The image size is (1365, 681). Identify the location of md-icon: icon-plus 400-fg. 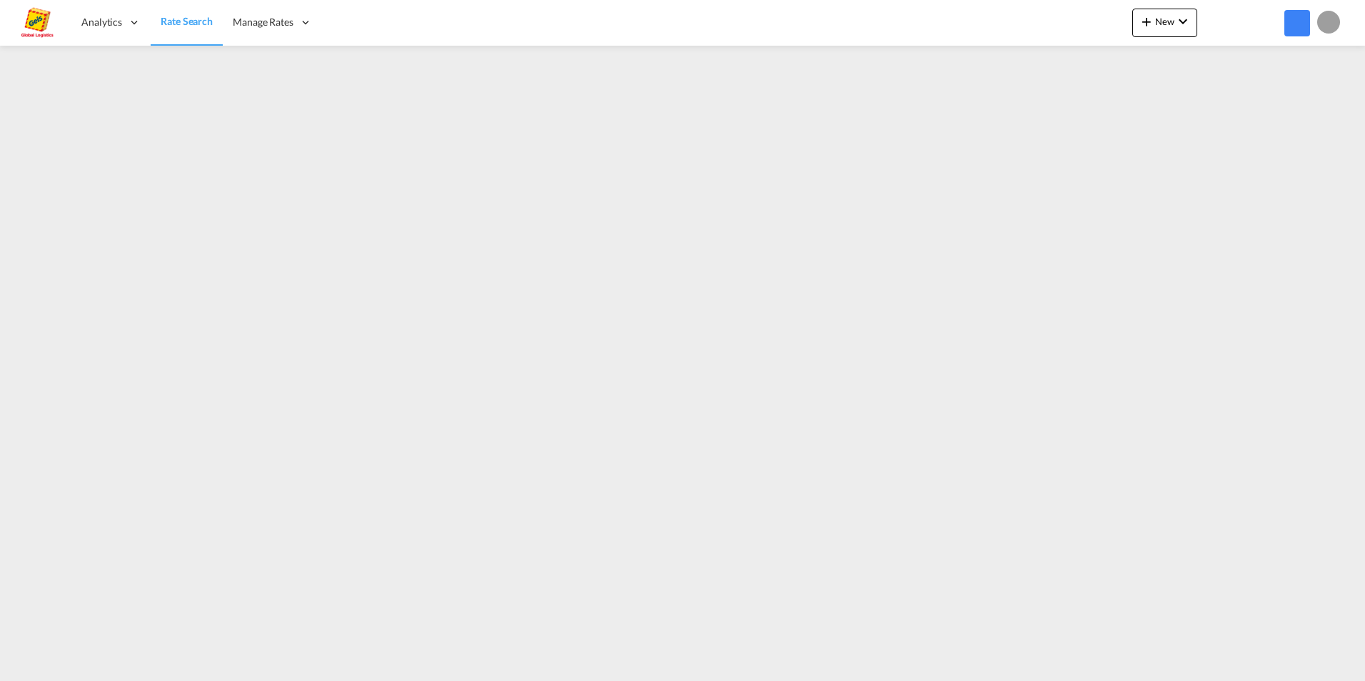
(1146, 21).